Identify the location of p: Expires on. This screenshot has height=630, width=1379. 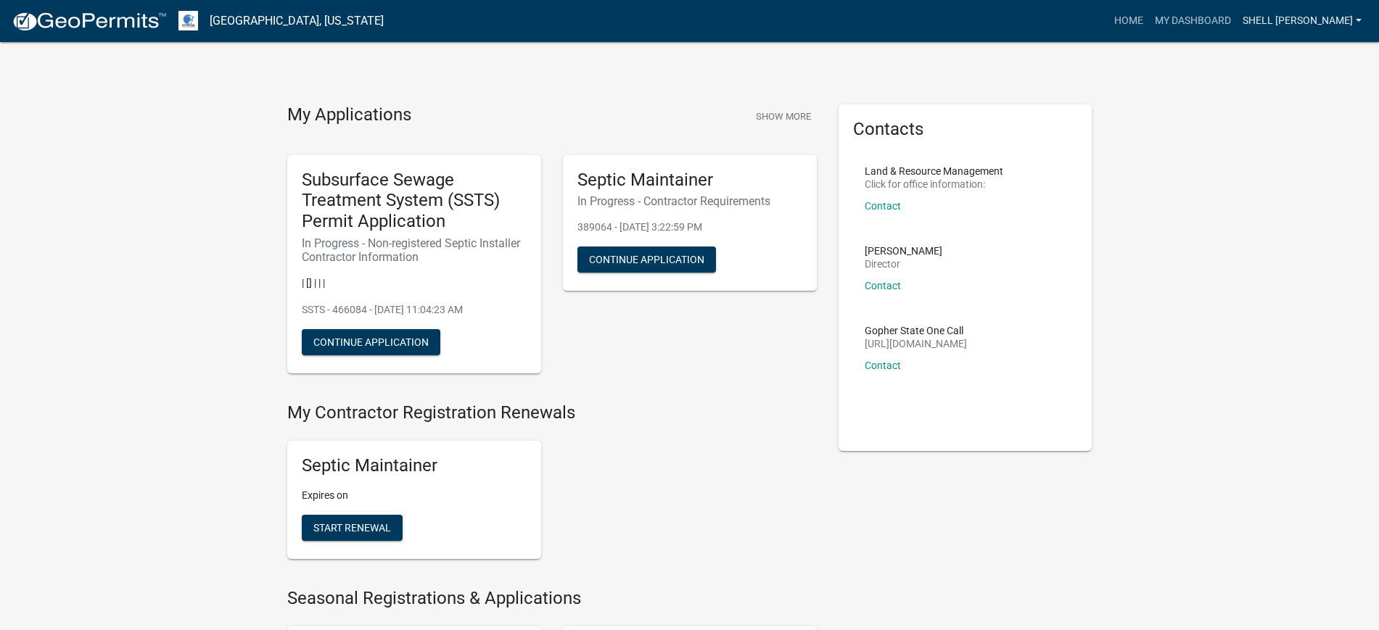
(414, 495).